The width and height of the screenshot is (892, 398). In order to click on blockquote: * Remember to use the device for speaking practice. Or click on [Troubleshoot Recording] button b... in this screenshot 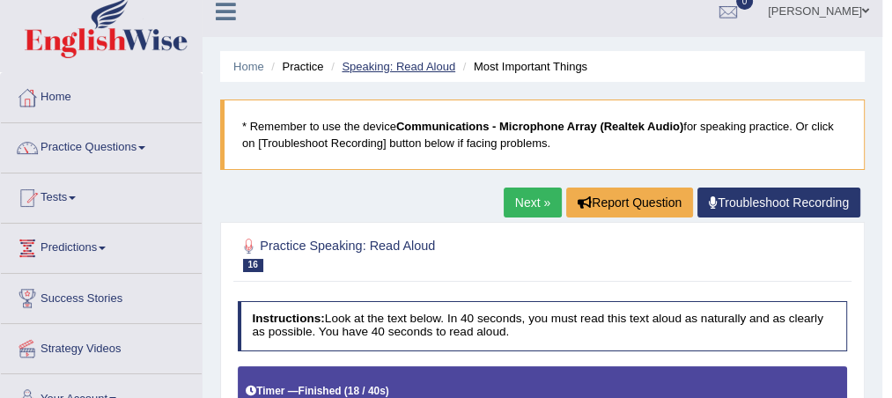, I will do `click(542, 135)`.